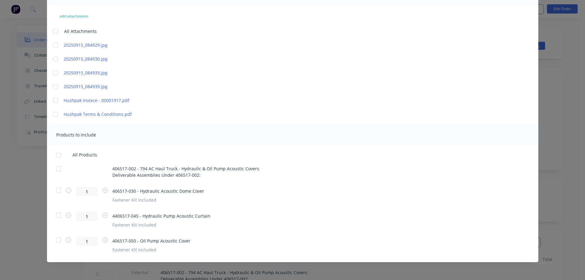 The width and height of the screenshot is (585, 280). Describe the element at coordinates (80, 31) in the screenshot. I see `span: All Attachments` at that location.